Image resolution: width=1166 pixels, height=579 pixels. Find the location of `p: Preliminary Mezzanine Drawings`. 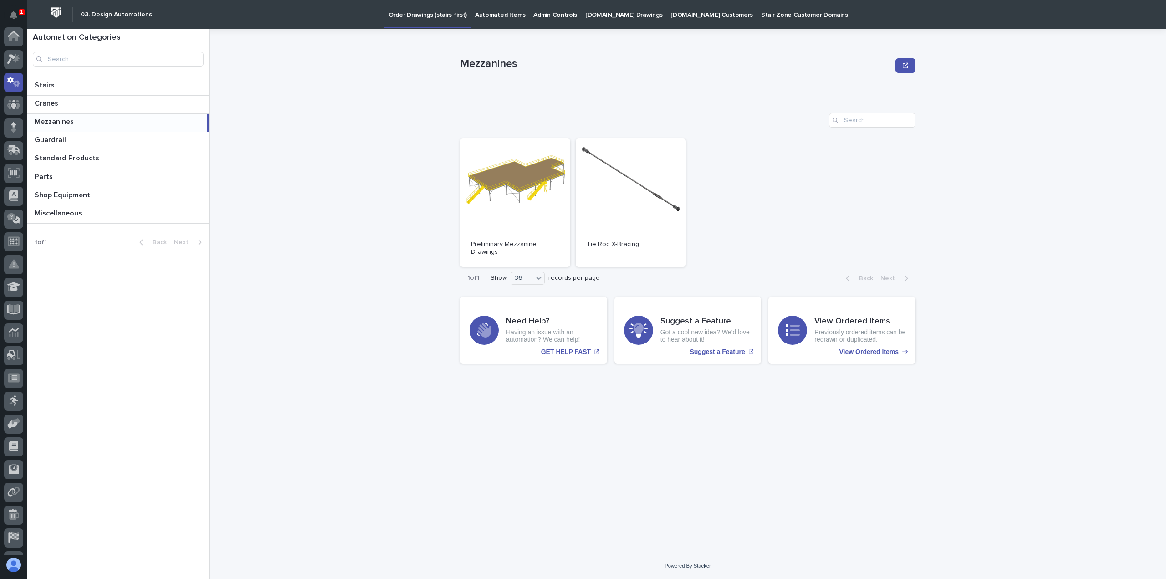

p: Preliminary Mezzanine Drawings is located at coordinates (515, 248).